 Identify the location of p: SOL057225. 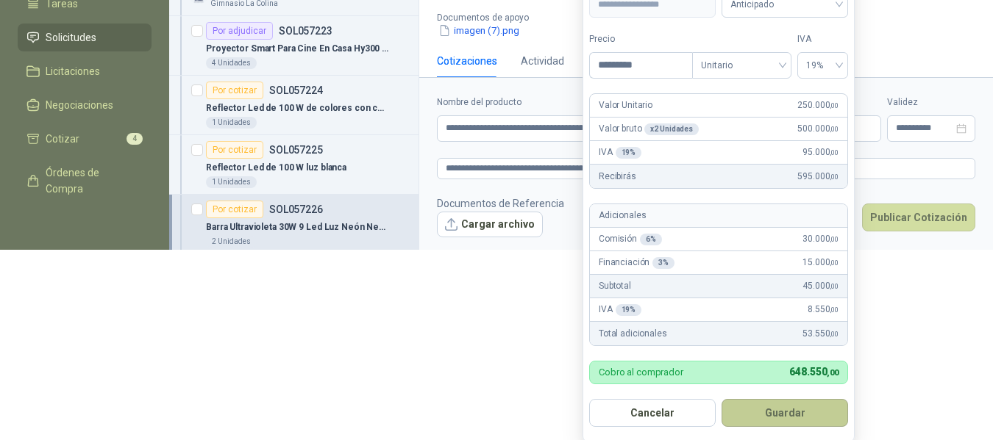
(296, 150).